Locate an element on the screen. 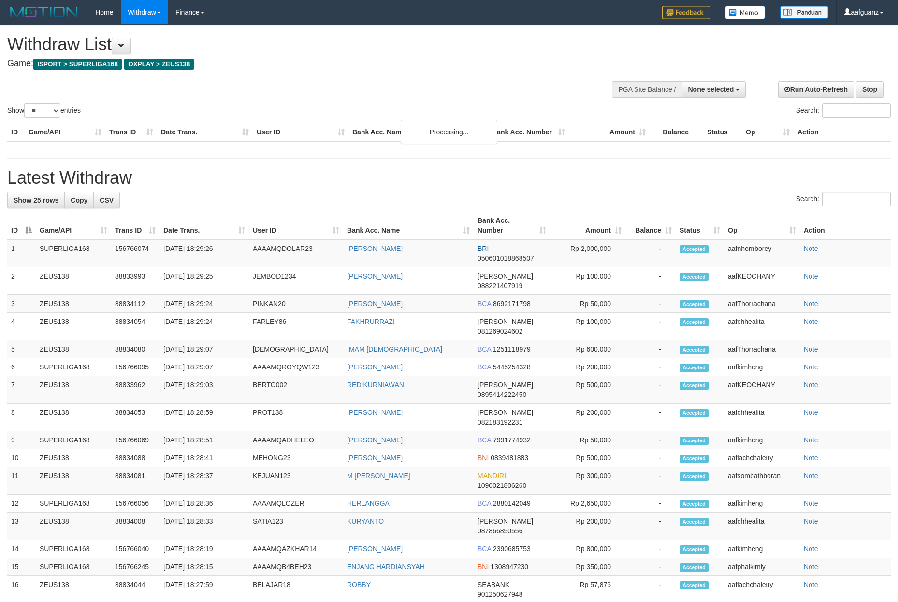 The height and width of the screenshot is (602, 898). td: 156766056 is located at coordinates (135, 503).